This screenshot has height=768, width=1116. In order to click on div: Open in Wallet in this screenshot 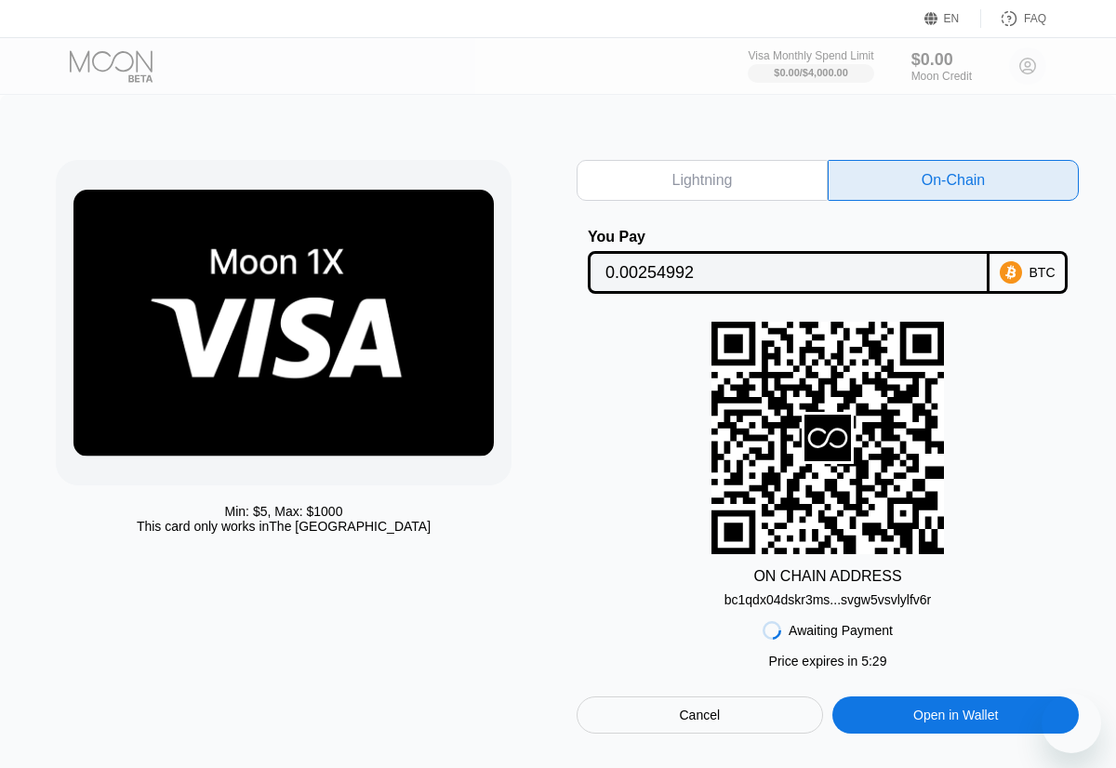, I will do `click(955, 715)`.